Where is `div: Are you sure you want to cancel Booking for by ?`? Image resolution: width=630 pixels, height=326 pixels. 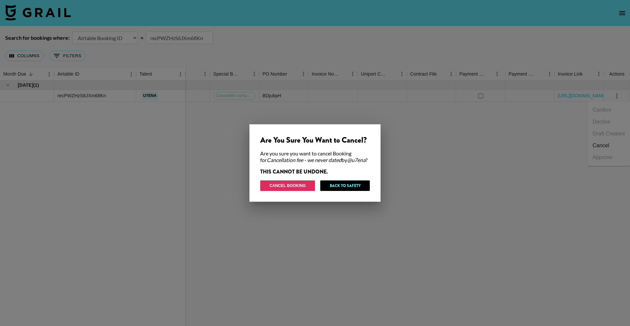 div: Are you sure you want to cancel Booking for by ? is located at coordinates (315, 157).